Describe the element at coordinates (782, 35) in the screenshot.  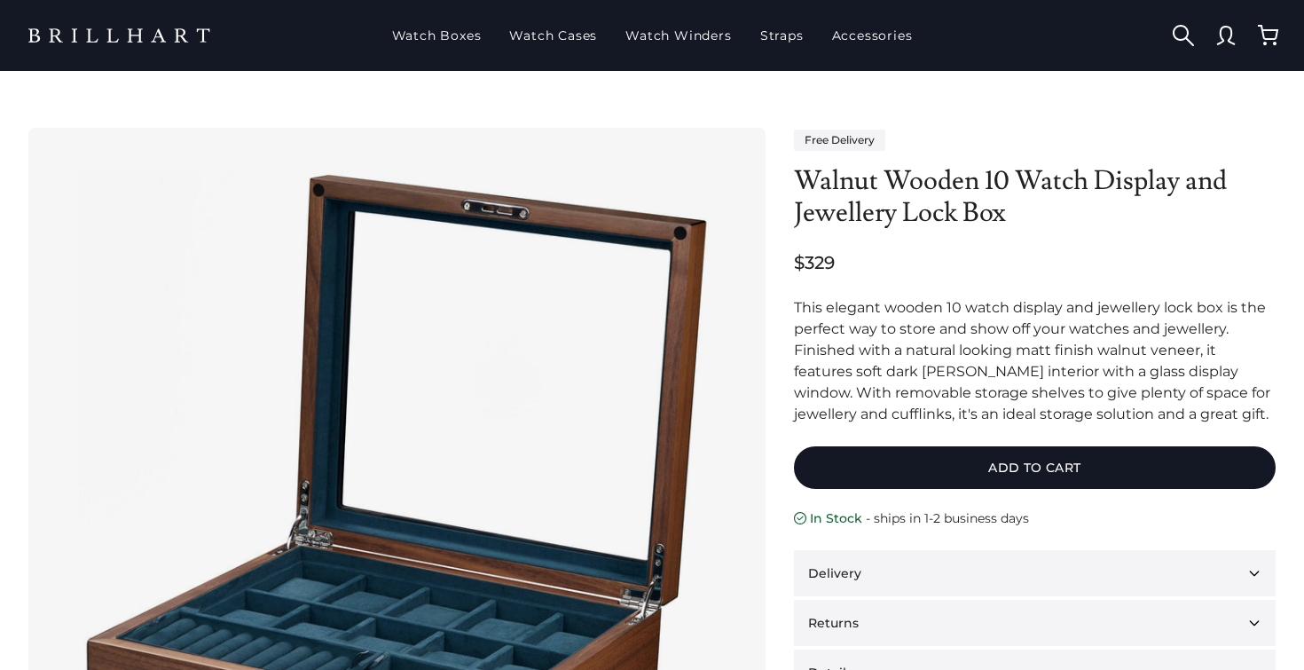
I see `a: Straps` at that location.